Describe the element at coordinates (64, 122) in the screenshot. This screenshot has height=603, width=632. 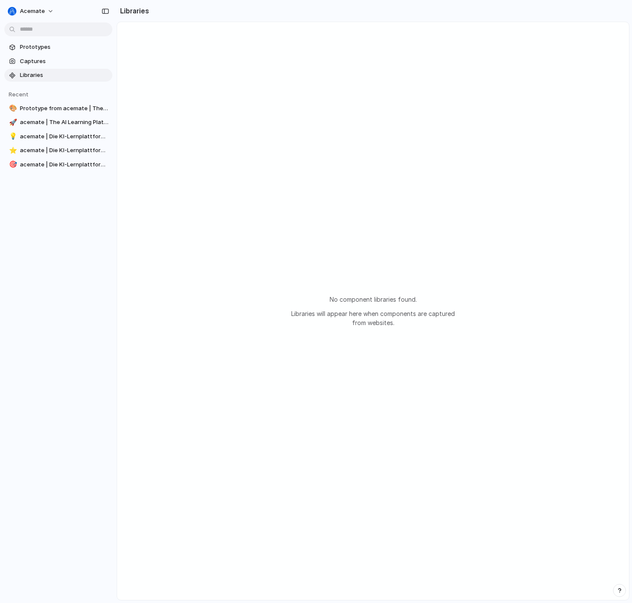
I see `span: acemate | The AI Learning Platform for Students and Educators` at that location.